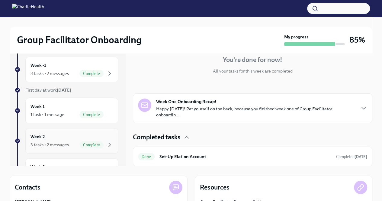  What do you see at coordinates (67, 70) in the screenshot?
I see `a: Week -13 tasks • 2 messagesComplete` at bounding box center [67, 70].